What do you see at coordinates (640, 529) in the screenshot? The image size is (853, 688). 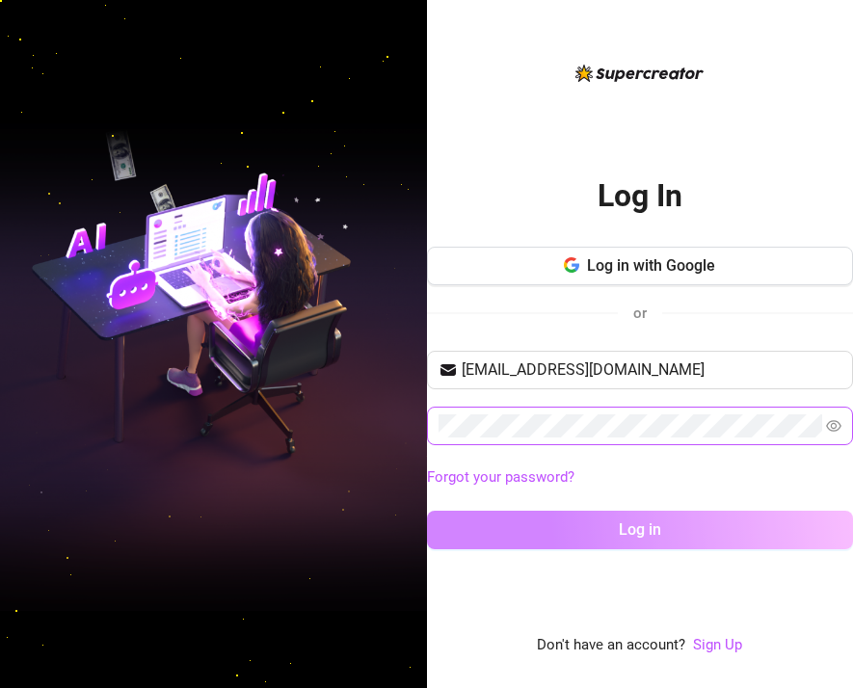 I see `span: Log in` at bounding box center [640, 529].